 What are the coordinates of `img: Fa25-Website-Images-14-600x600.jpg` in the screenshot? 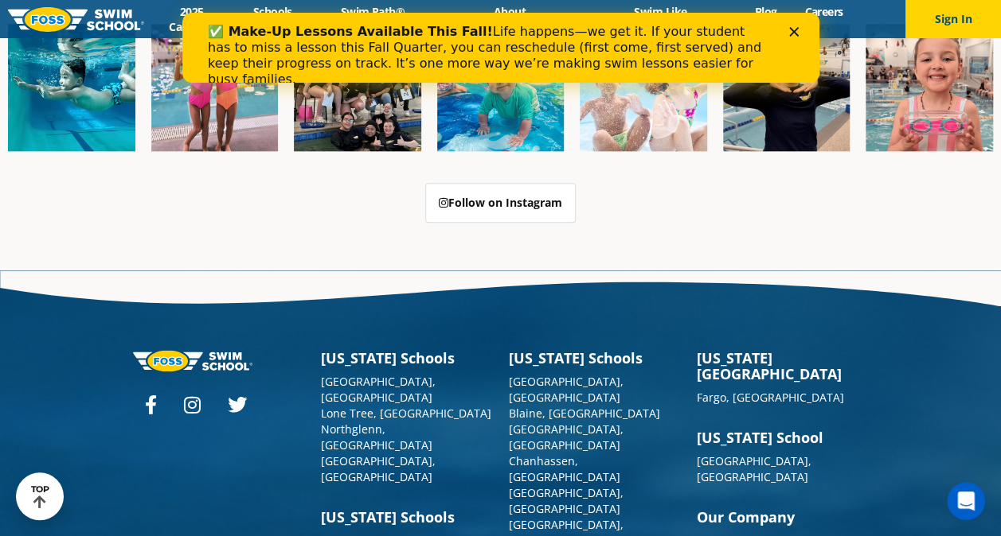 It's located at (929, 88).